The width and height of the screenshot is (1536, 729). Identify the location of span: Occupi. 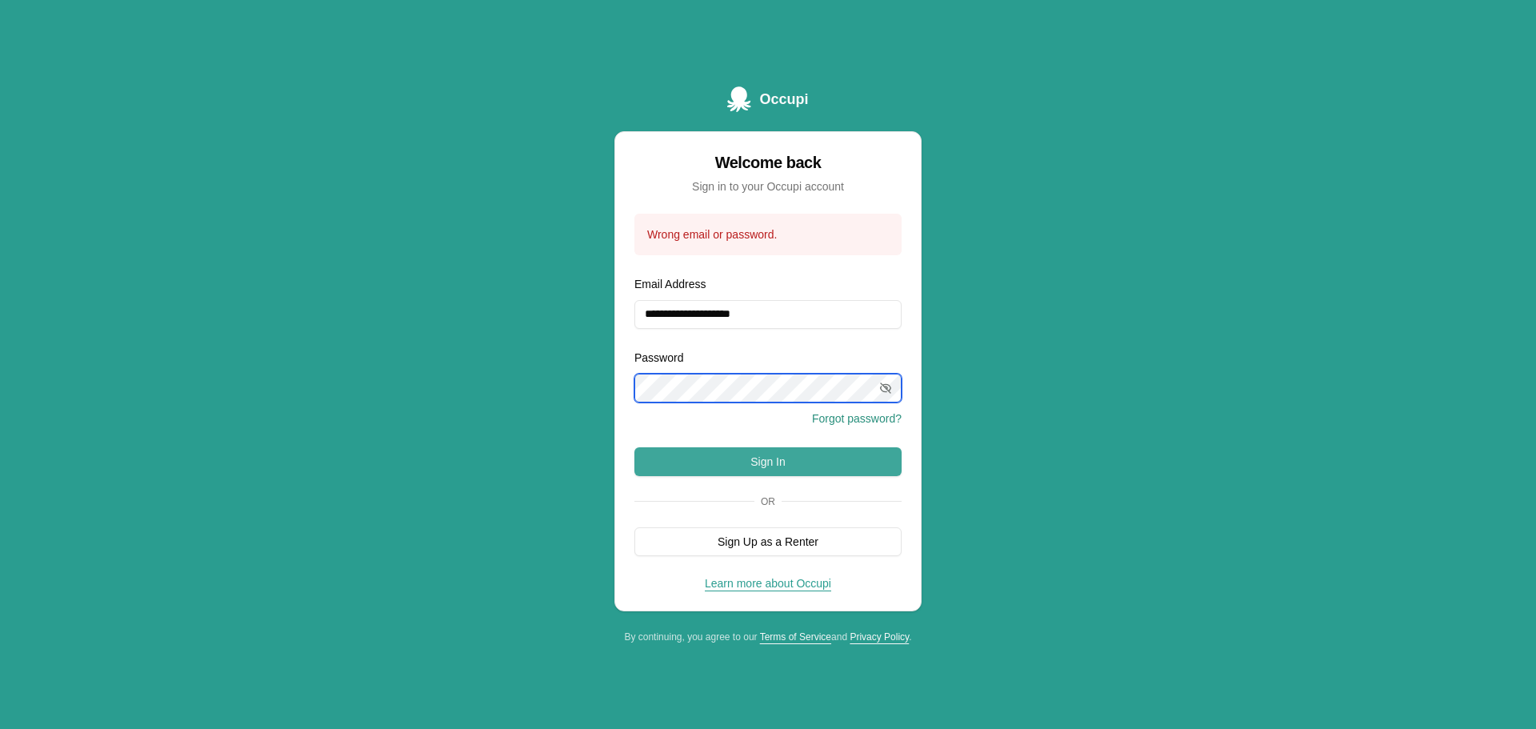
(783, 99).